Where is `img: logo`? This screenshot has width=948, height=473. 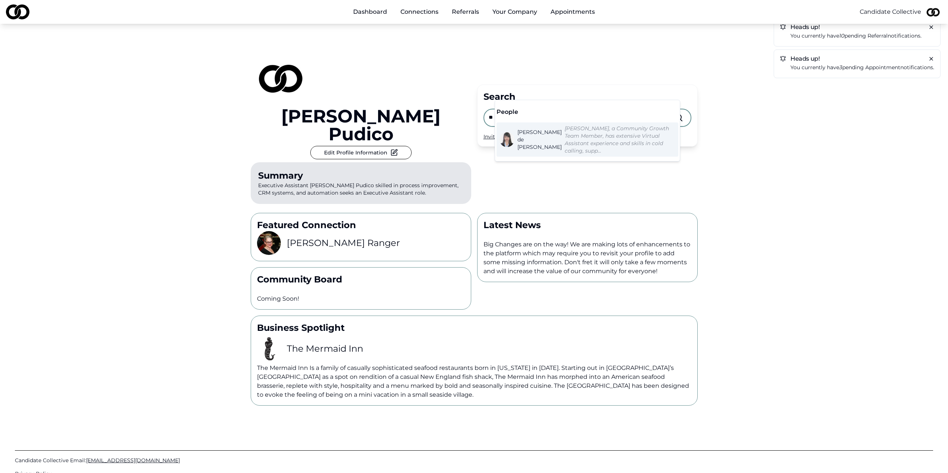
img: logo is located at coordinates (17, 12).